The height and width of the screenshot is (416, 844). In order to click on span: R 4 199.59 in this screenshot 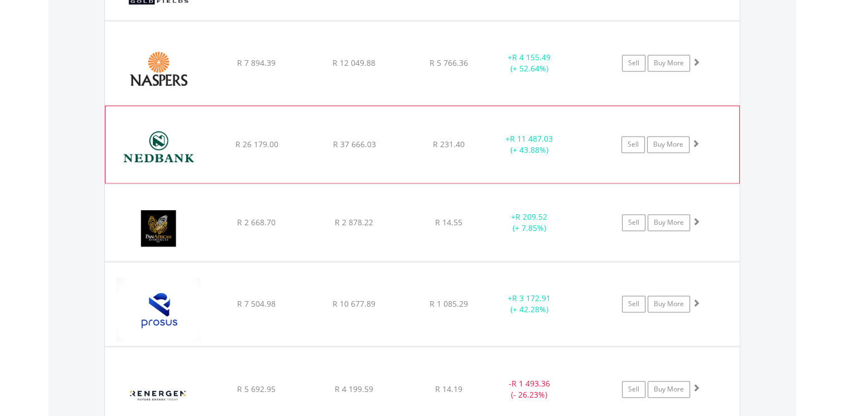, I will do `click(354, 389)`.